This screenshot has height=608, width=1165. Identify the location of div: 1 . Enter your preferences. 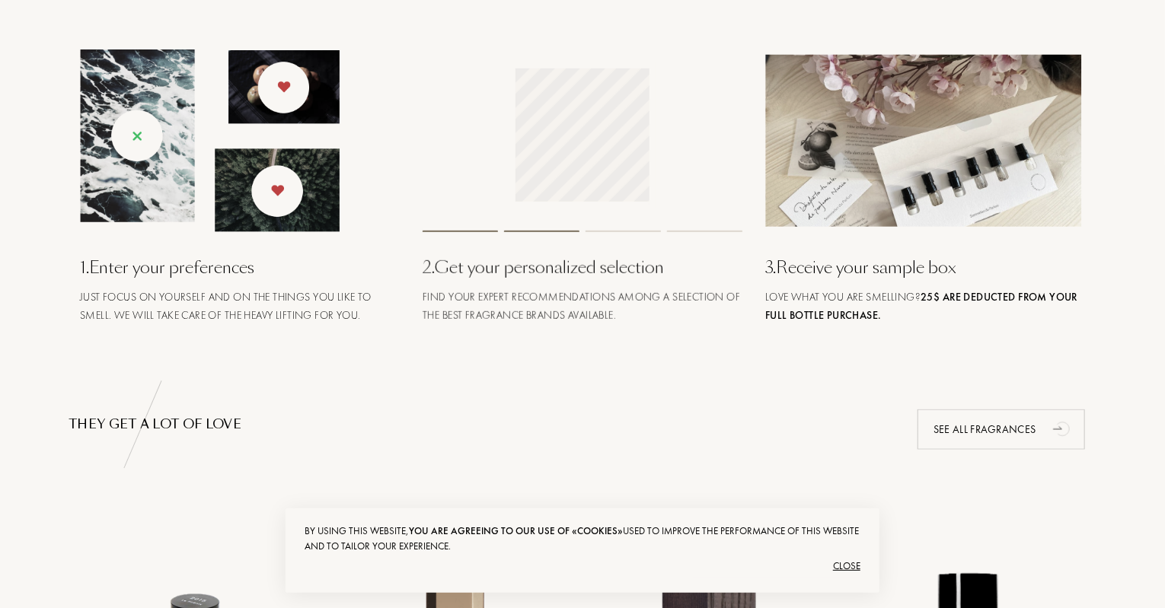
(240, 267).